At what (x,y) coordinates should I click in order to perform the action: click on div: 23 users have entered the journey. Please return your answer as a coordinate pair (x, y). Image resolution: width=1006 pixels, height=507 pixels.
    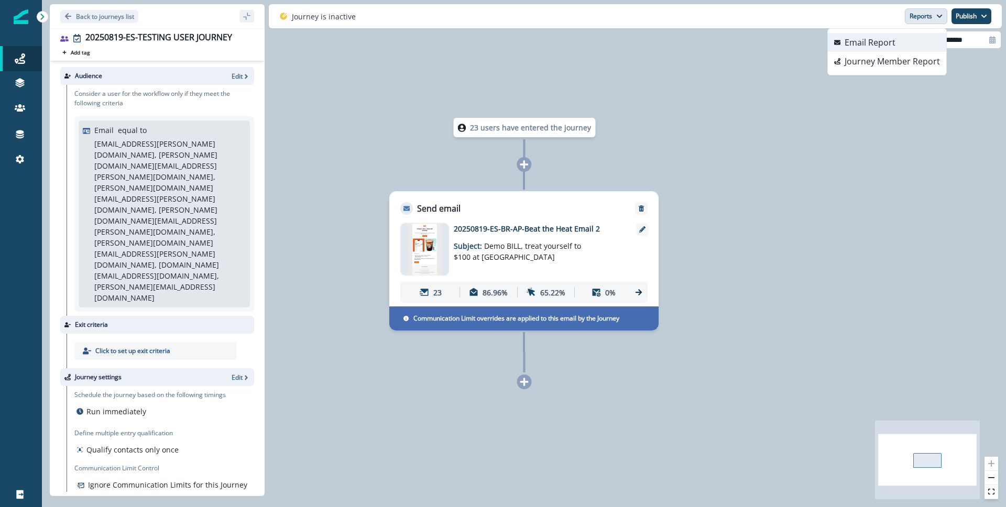
    Looking at the image, I should click on (524, 127).